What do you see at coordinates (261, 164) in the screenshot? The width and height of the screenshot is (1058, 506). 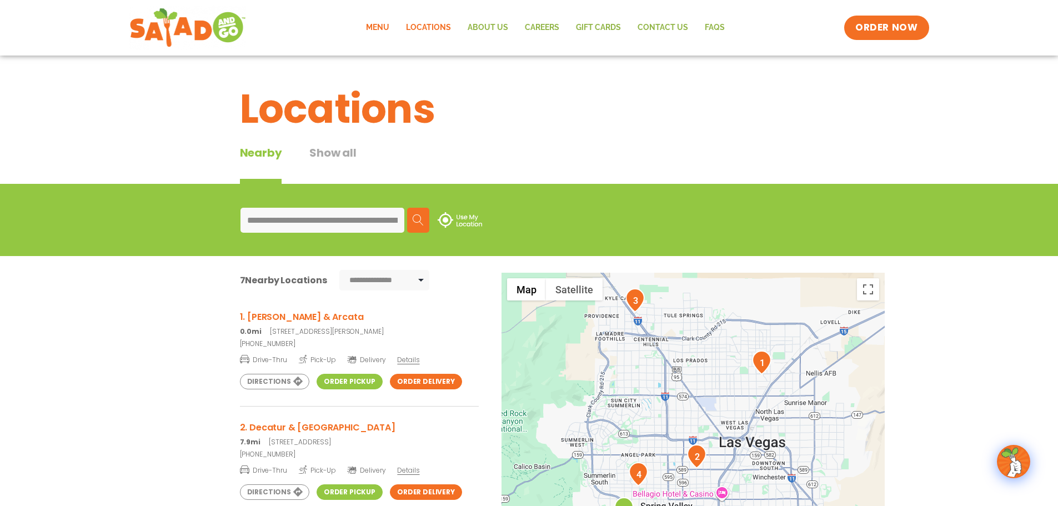 I see `div: Nearby` at bounding box center [261, 164].